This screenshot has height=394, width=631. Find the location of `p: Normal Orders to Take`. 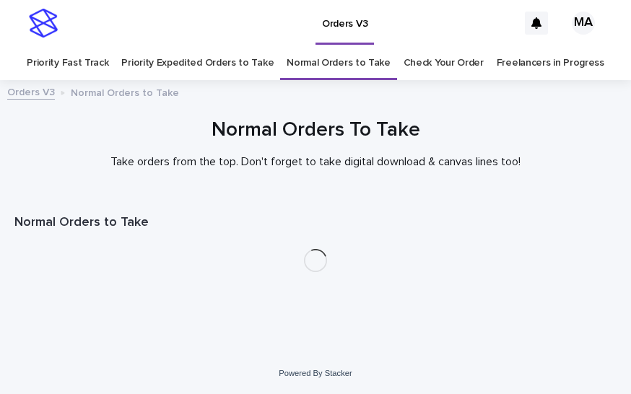

p: Normal Orders to Take is located at coordinates (125, 92).